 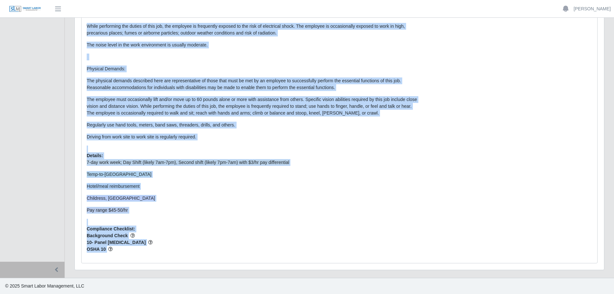 What do you see at coordinates (44, 286) in the screenshot?
I see `span: © 2025 Smart Labor Management, LLC` at bounding box center [44, 286].